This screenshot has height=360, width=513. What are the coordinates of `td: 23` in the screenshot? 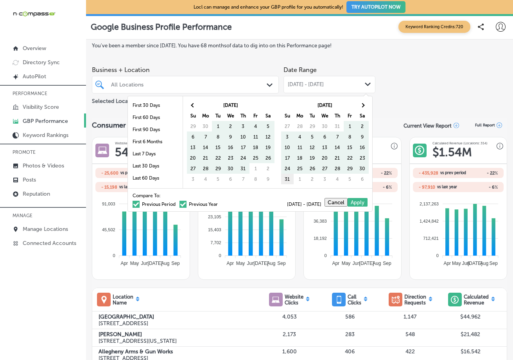 It's located at (362, 158).